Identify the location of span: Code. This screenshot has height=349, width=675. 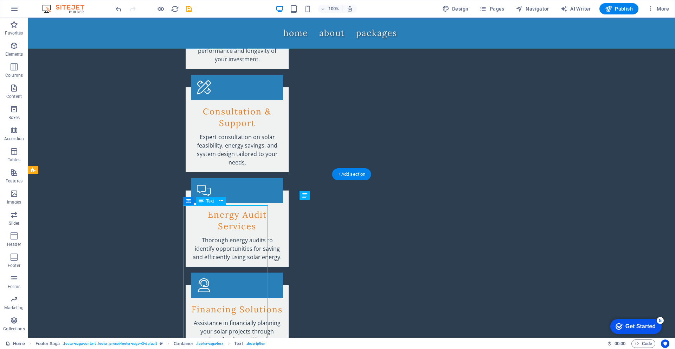
(644, 343).